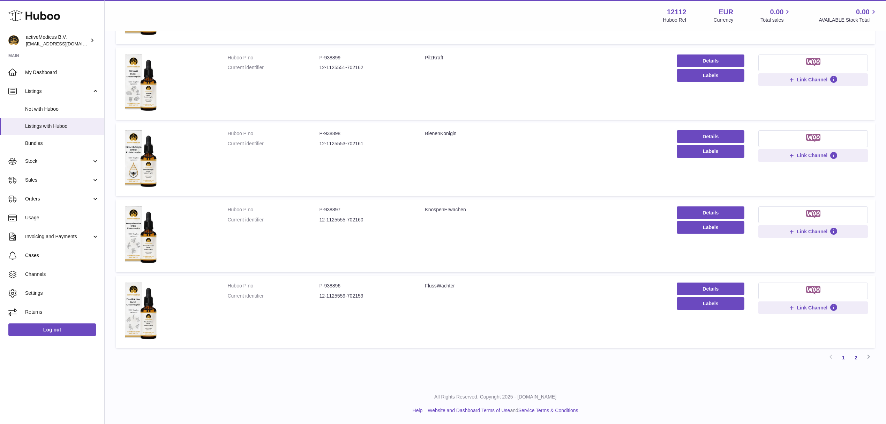 This screenshot has width=886, height=424. I want to click on dd: P-938898, so click(365, 133).